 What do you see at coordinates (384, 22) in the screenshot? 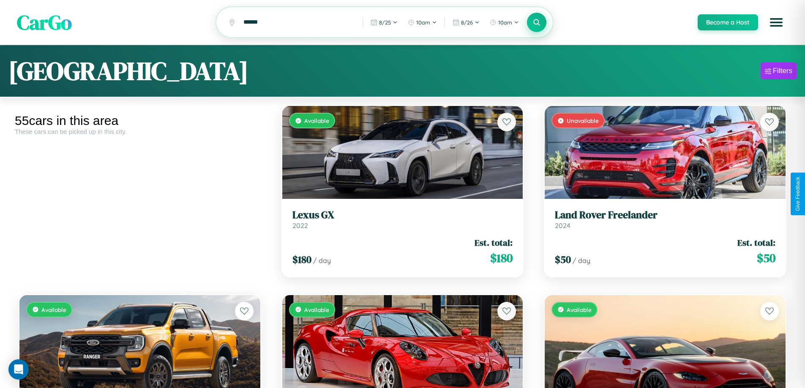
I see `button: 8/25` at bounding box center [384, 22].